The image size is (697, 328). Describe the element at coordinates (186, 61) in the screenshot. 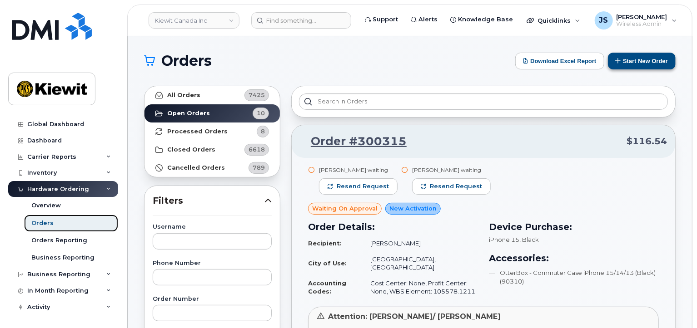

I see `span: Orders` at that location.